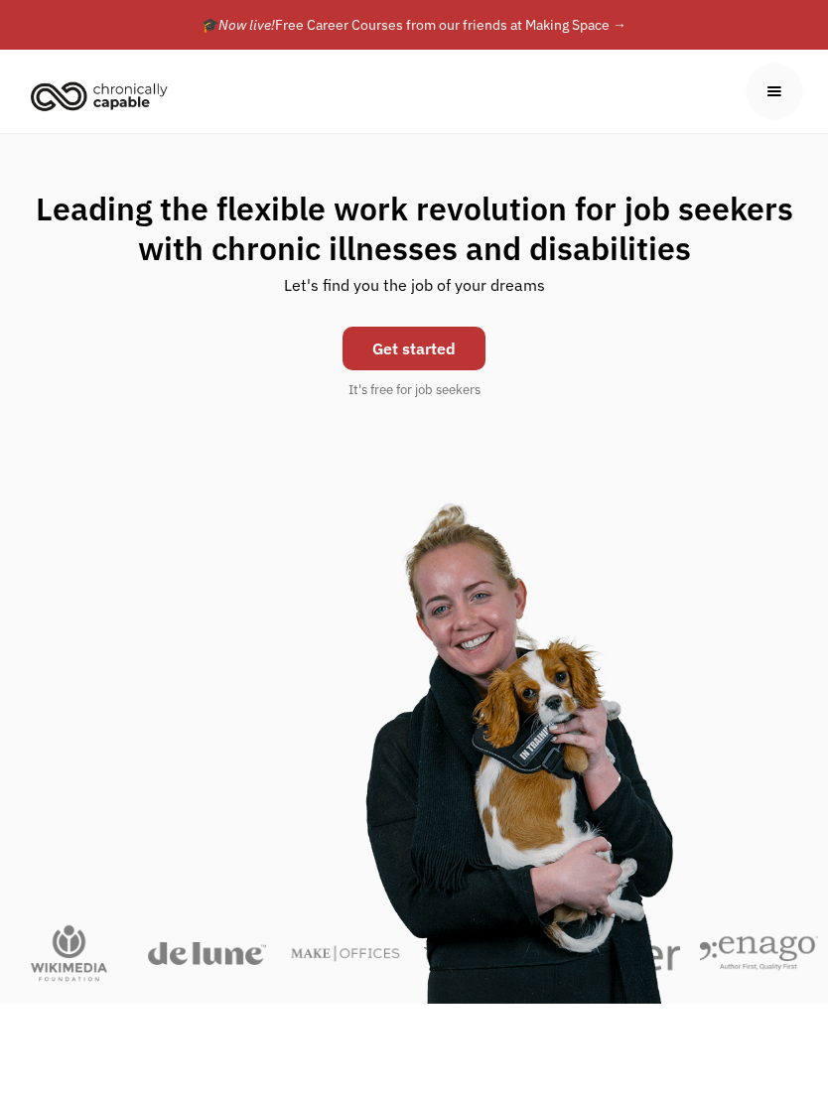 Image resolution: width=828 pixels, height=1100 pixels. I want to click on h1: Leading the flexible work revolution for job seekers with chronic illnesses and disabilities, so click(414, 228).